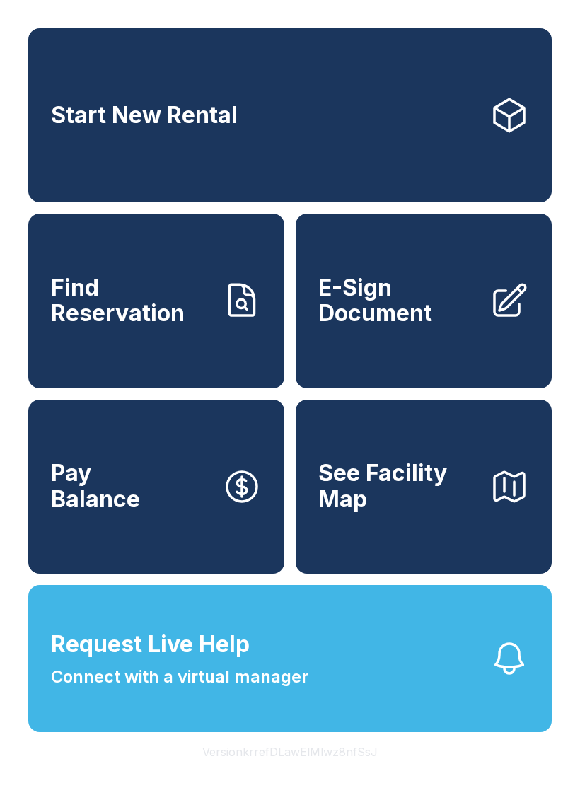 The width and height of the screenshot is (580, 800). I want to click on span: Connect with a virtual manager, so click(180, 677).